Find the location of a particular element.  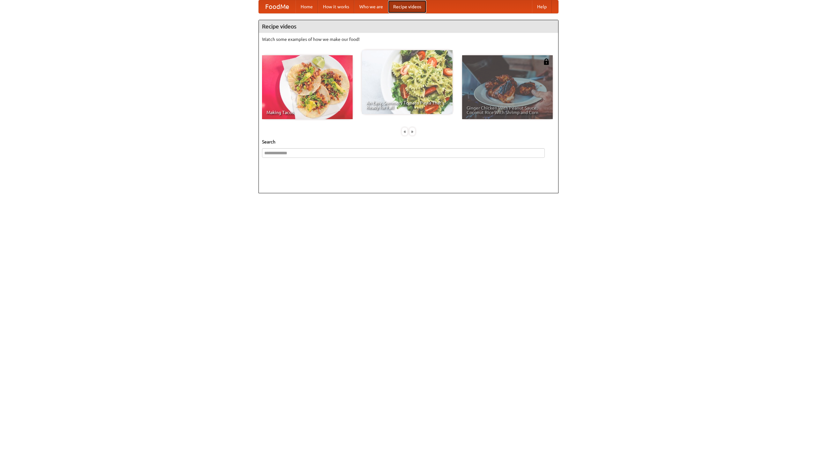

p: Watch some examples of how we make our food! is located at coordinates (409, 39).